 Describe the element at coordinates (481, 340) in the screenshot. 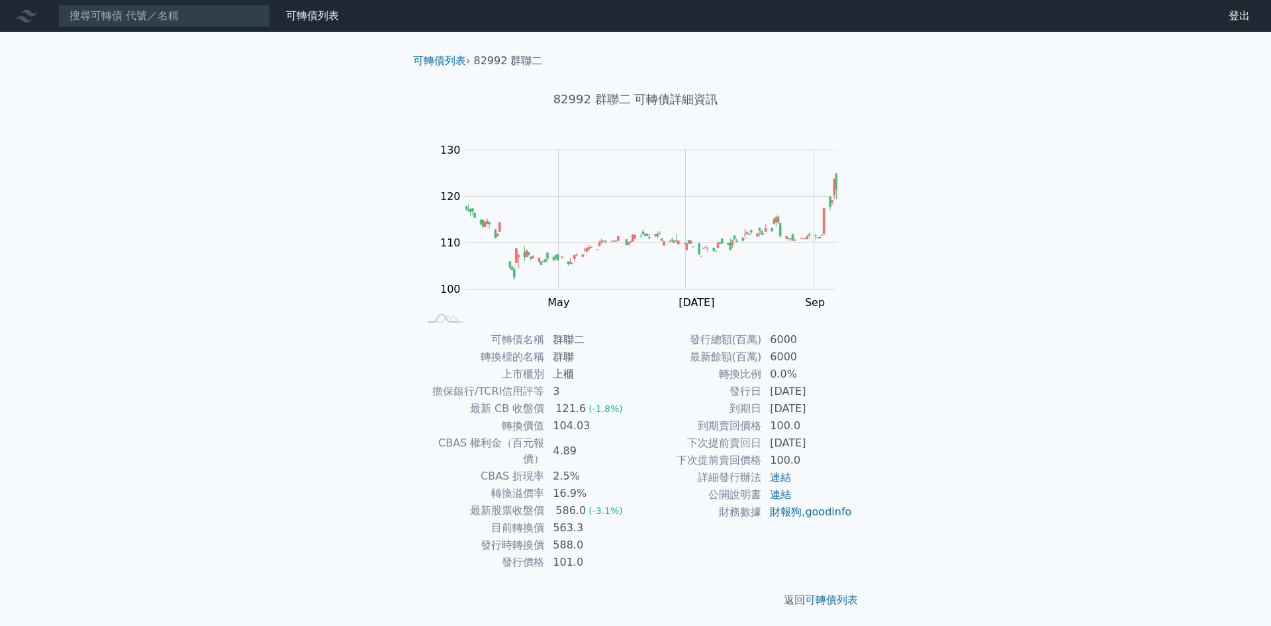

I see `td: 可轉債名稱` at that location.